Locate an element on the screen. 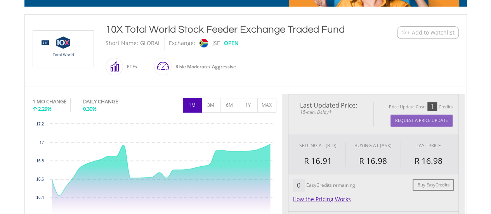  button: MAX is located at coordinates (267, 105).